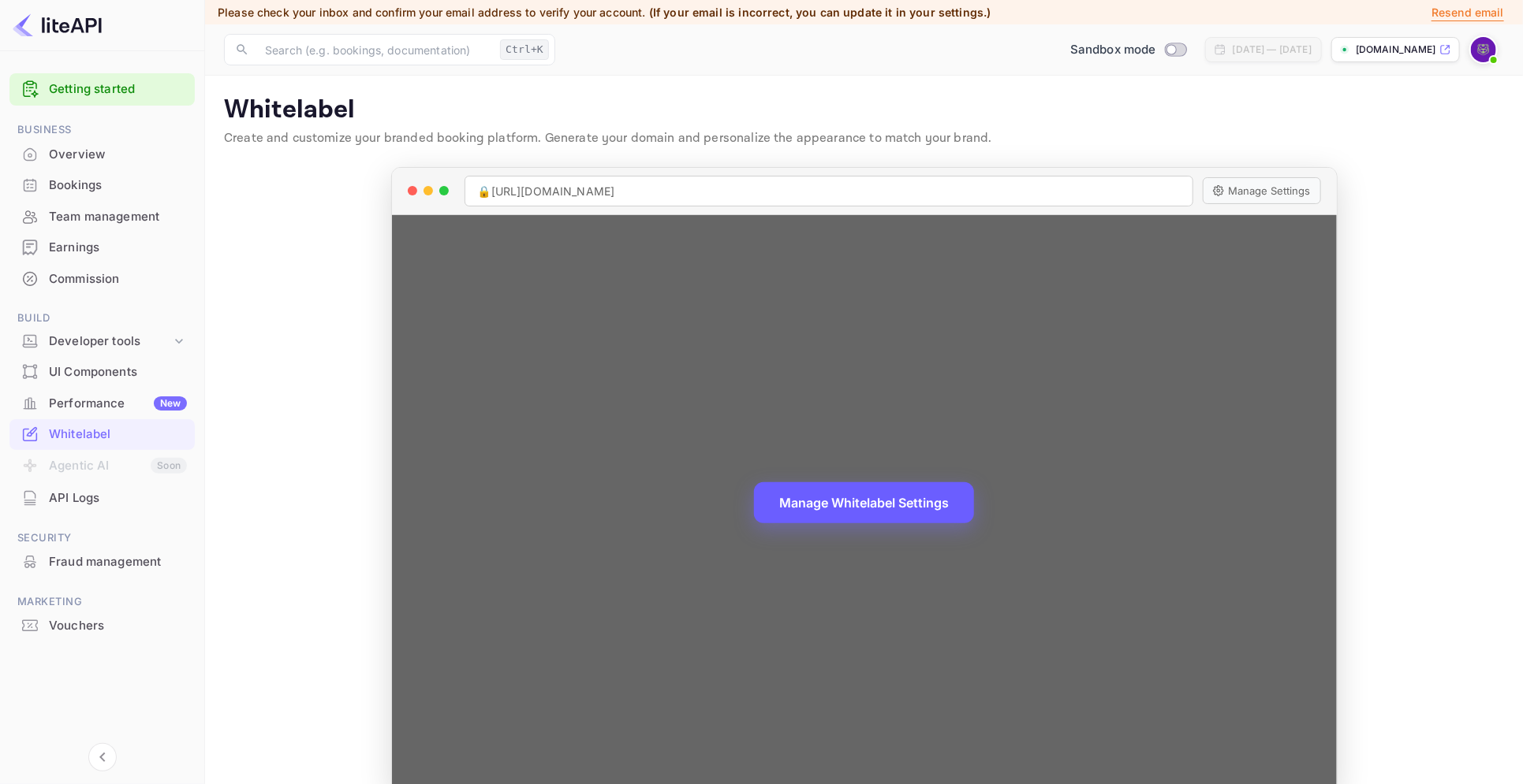 The width and height of the screenshot is (1523, 784). I want to click on a: Earnings, so click(101, 246).